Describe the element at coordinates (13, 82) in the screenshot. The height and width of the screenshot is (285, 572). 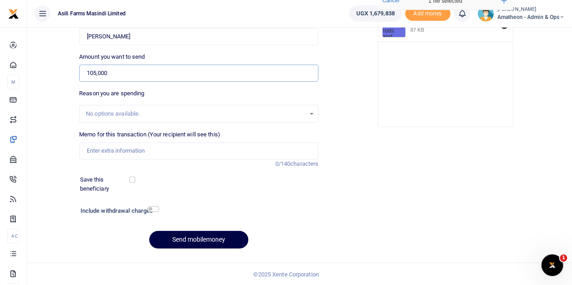
I see `li: M` at that location.